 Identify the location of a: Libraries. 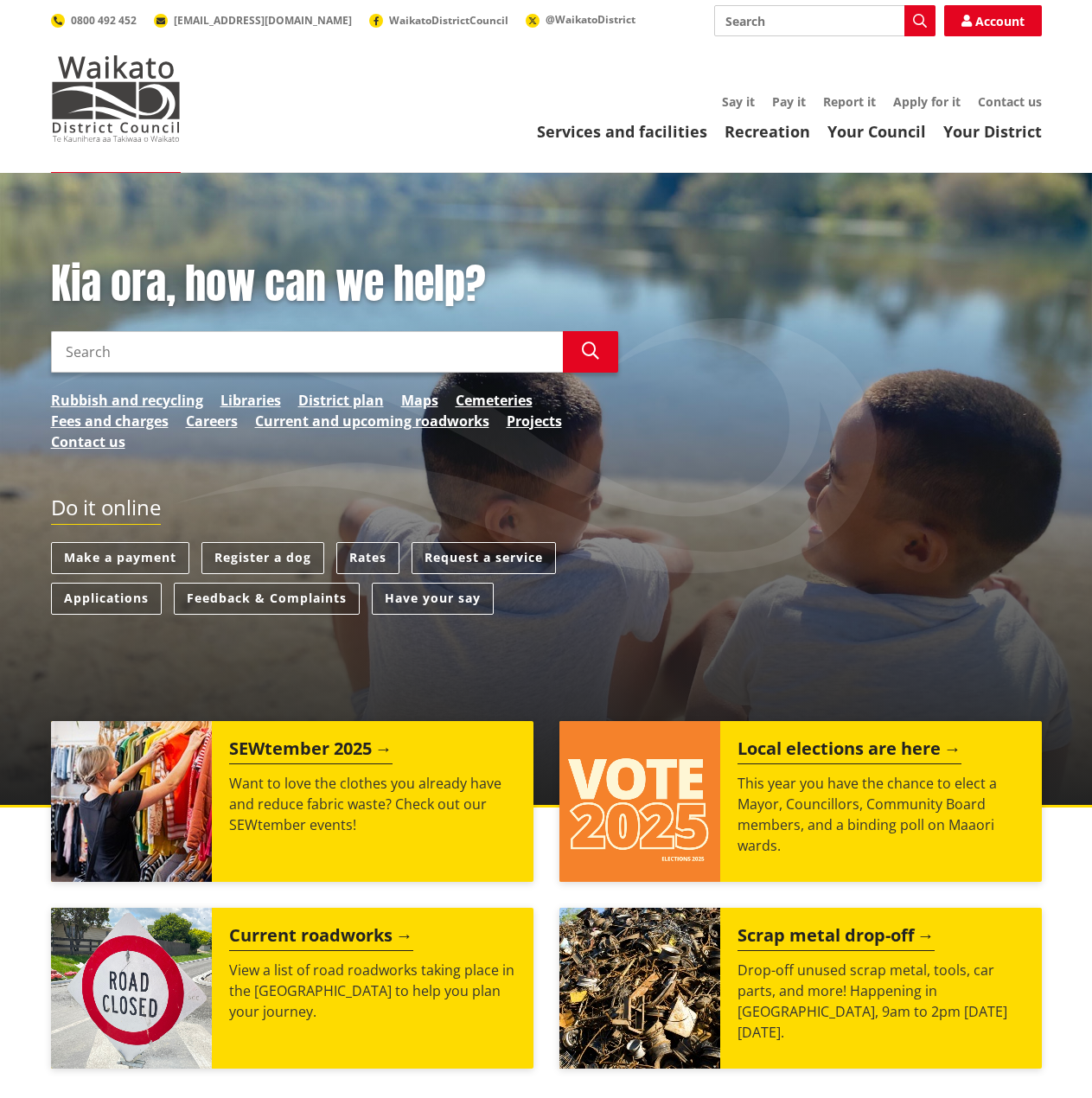
(251, 401).